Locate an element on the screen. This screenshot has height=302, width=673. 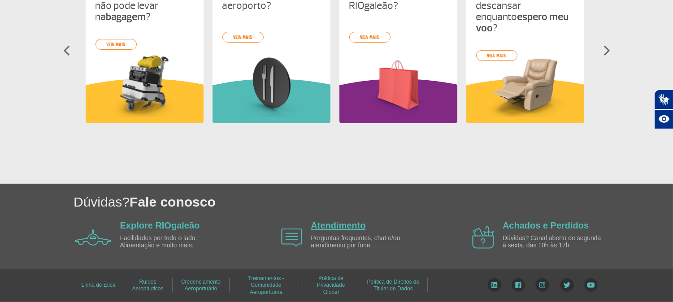
img: card%20informa%C3%A7%C3%B5es%204.png is located at coordinates (525, 85).